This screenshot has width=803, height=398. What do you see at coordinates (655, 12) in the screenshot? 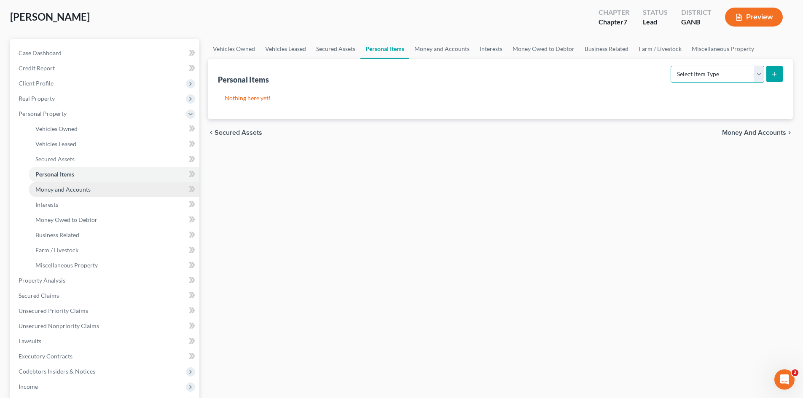
I see `div: Status` at bounding box center [655, 12].